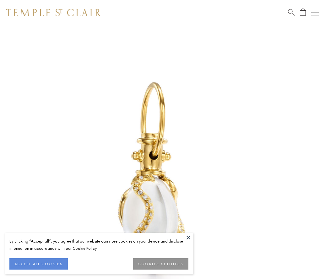 The width and height of the screenshot is (325, 279). I want to click on a: Open Shopping Bag, so click(302, 12).